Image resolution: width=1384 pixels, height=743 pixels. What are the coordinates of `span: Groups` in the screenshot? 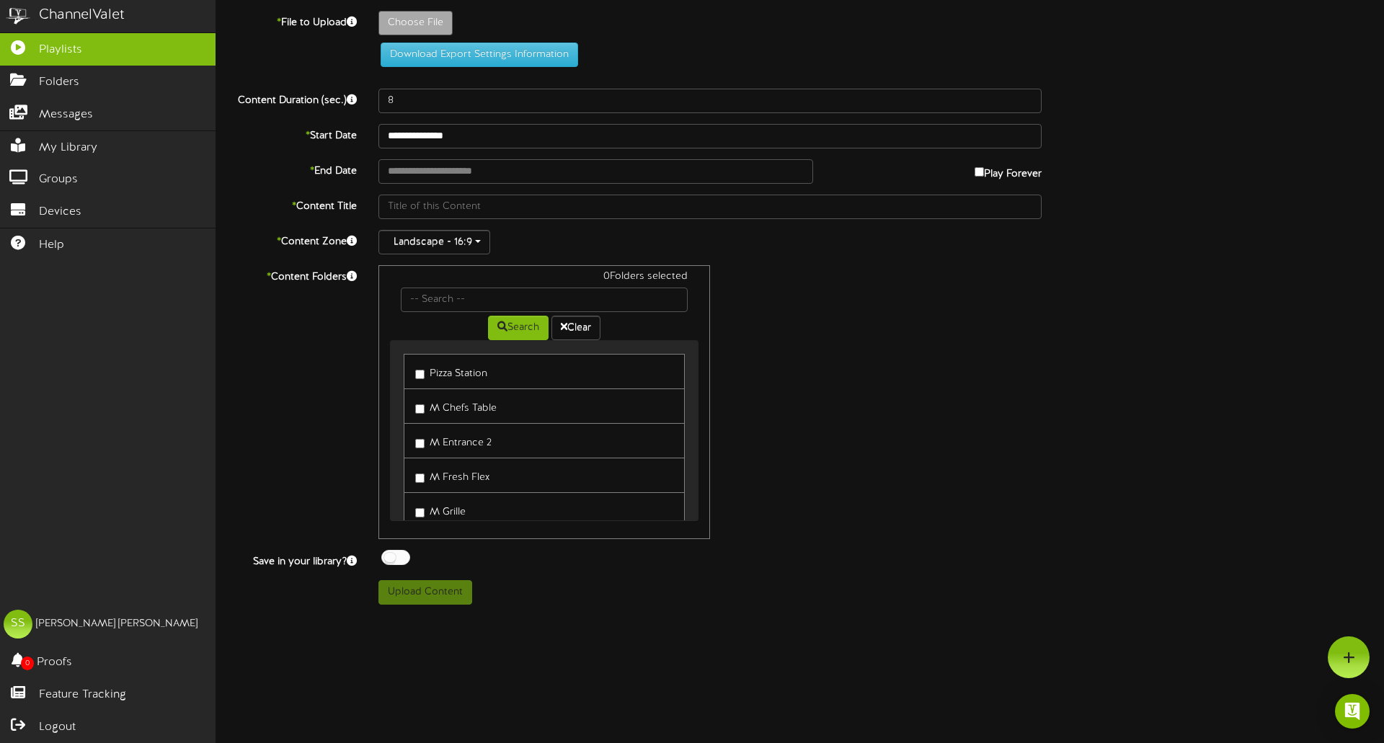 It's located at (58, 180).